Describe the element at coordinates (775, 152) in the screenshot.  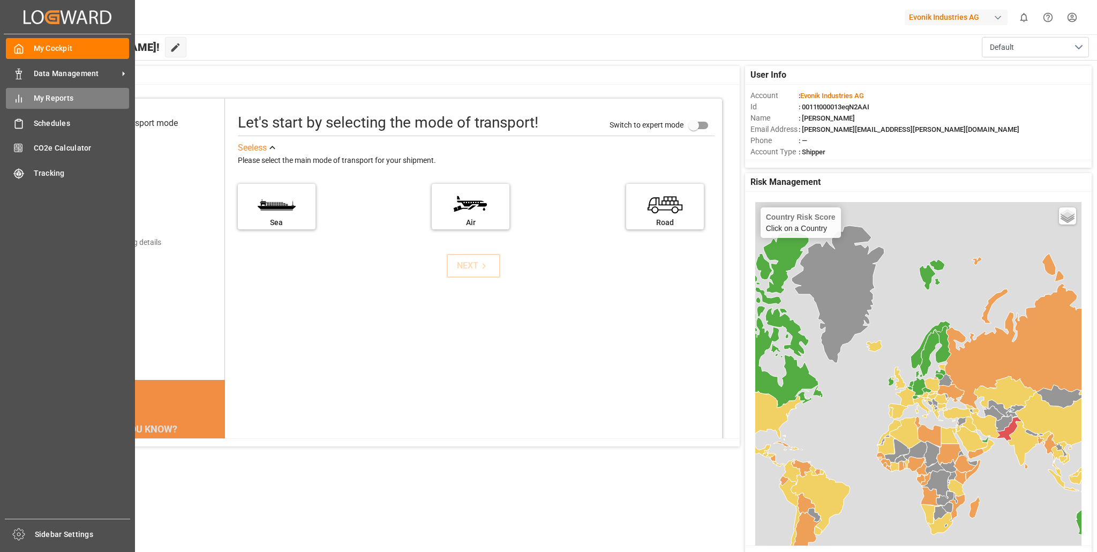
I see `span: Account Type` at that location.